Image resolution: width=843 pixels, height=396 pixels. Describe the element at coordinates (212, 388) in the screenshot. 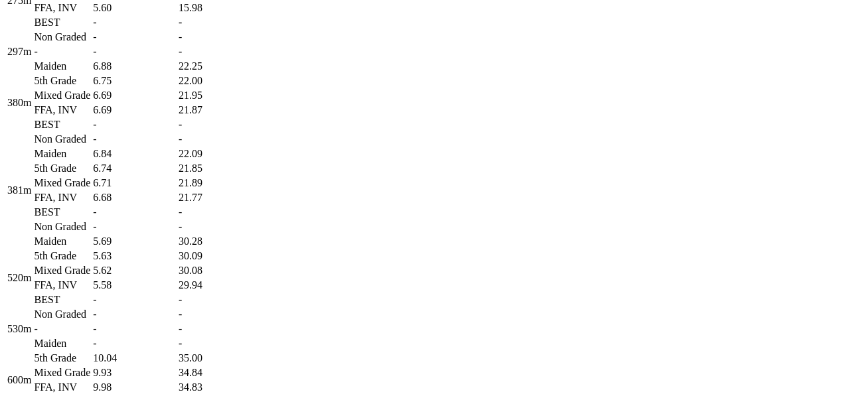

I see `td: 34.83` at that location.